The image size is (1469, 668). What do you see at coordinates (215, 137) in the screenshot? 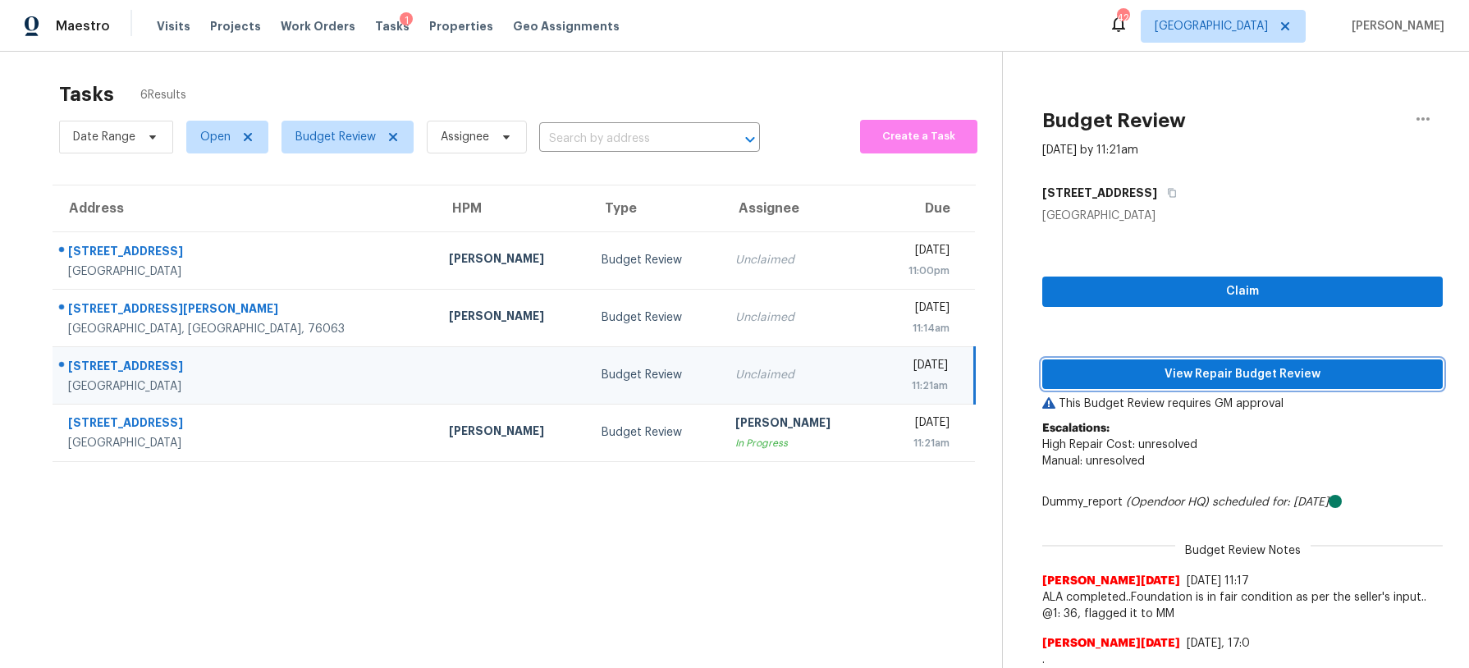
I see `span: Open` at bounding box center [215, 137].